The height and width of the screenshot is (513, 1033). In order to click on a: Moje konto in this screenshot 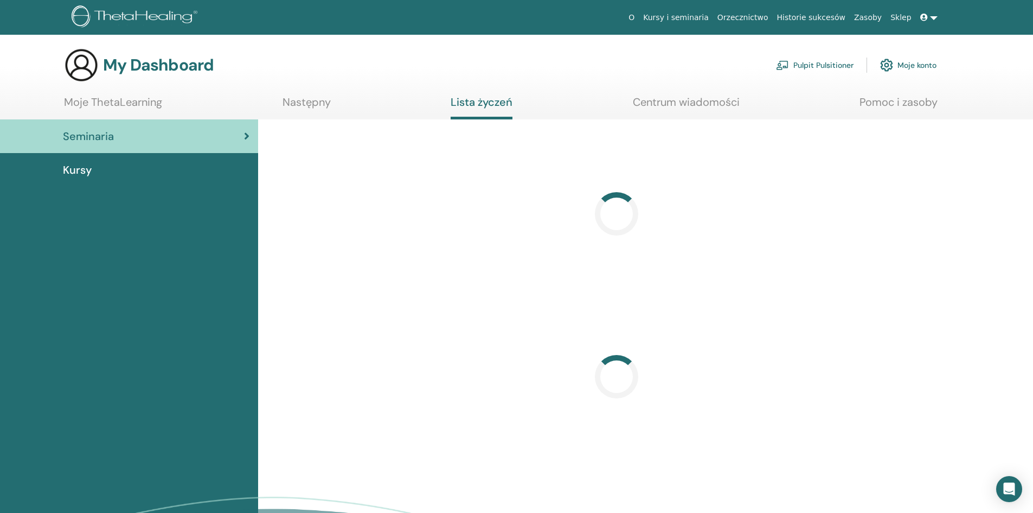, I will do `click(909, 65)`.